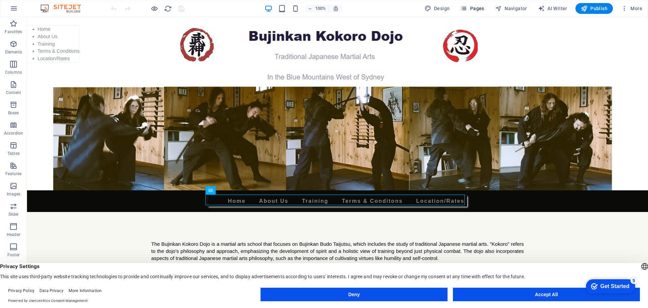 Image resolution: width=648 pixels, height=308 pixels. Describe the element at coordinates (437, 8) in the screenshot. I see `span: Design` at that location.